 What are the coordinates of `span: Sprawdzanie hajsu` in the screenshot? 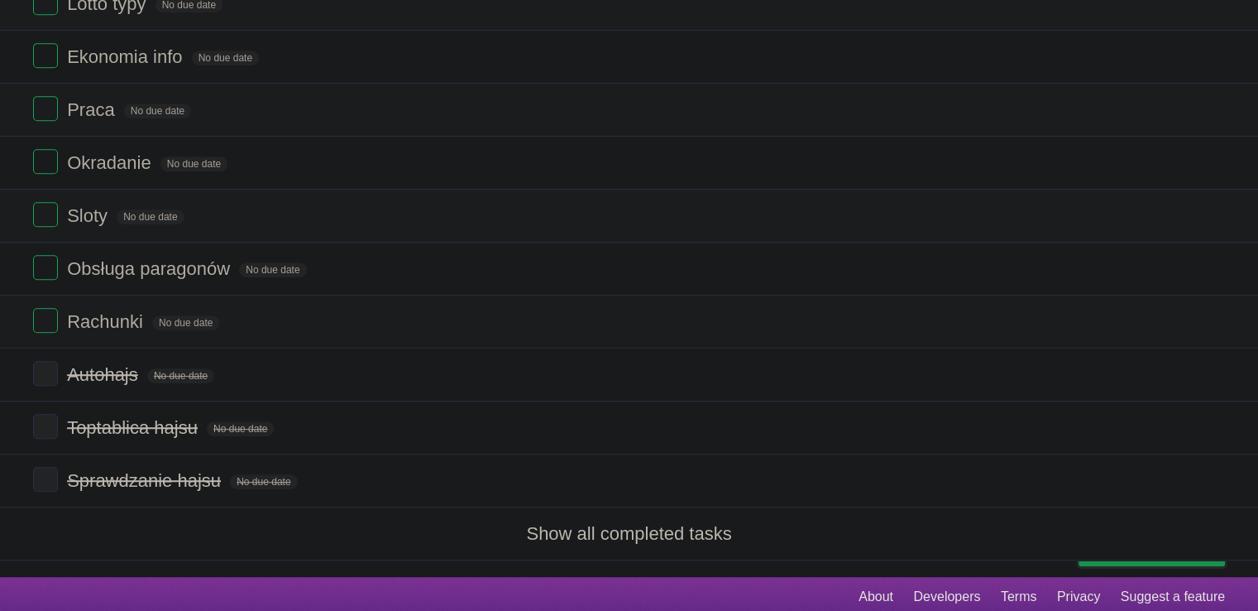 It's located at (146, 480).